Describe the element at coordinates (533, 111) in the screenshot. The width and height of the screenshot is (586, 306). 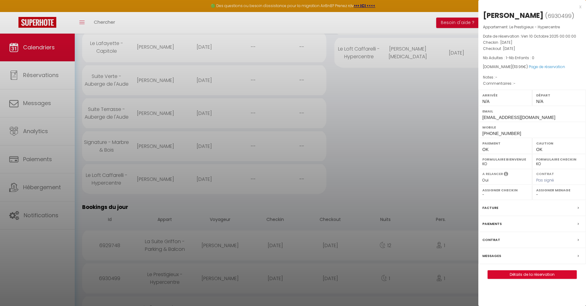
I see `label: Email` at that location.